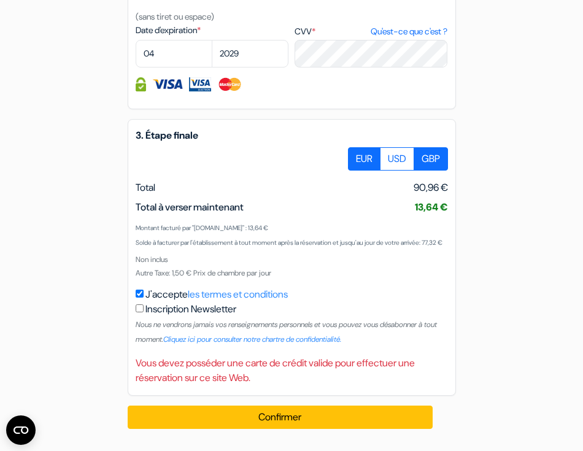 The height and width of the screenshot is (451, 583). What do you see at coordinates (431, 188) in the screenshot?
I see `span: 90,96 €` at bounding box center [431, 188].